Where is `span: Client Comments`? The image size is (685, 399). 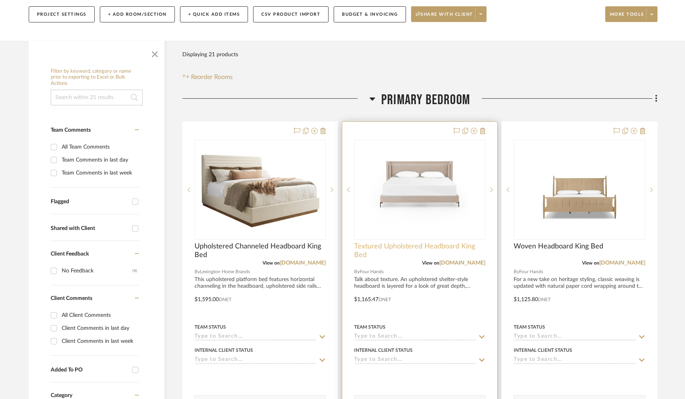
span: Client Comments is located at coordinates (72, 298).